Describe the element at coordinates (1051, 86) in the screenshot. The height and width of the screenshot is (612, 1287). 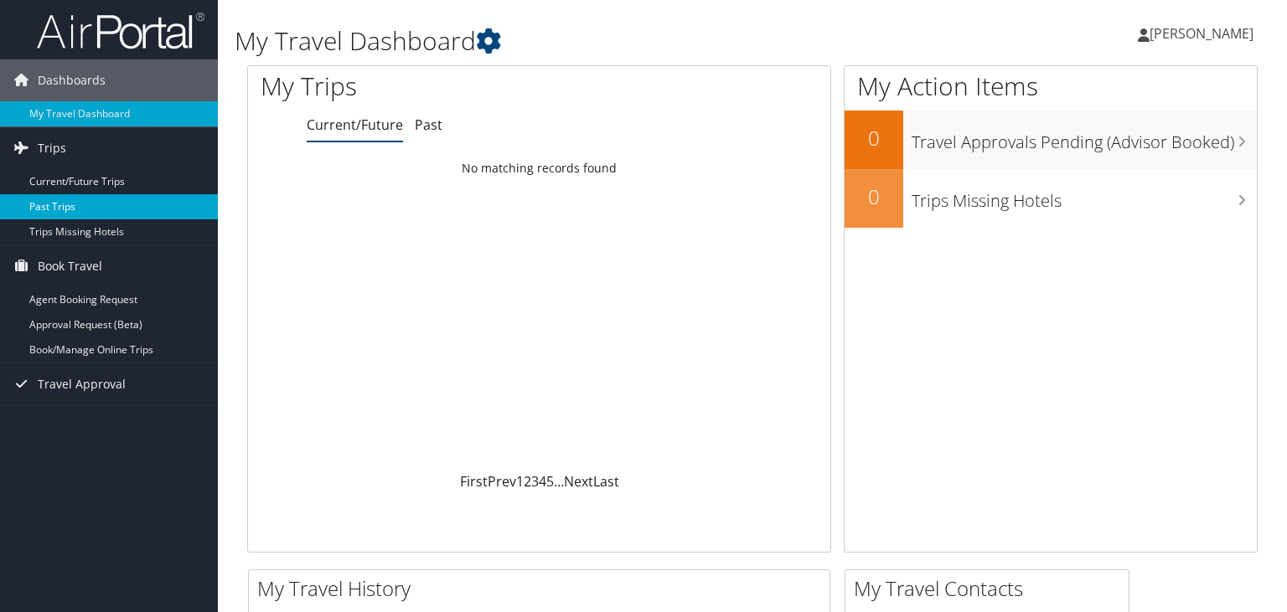
I see `h1: My Action Items` at that location.